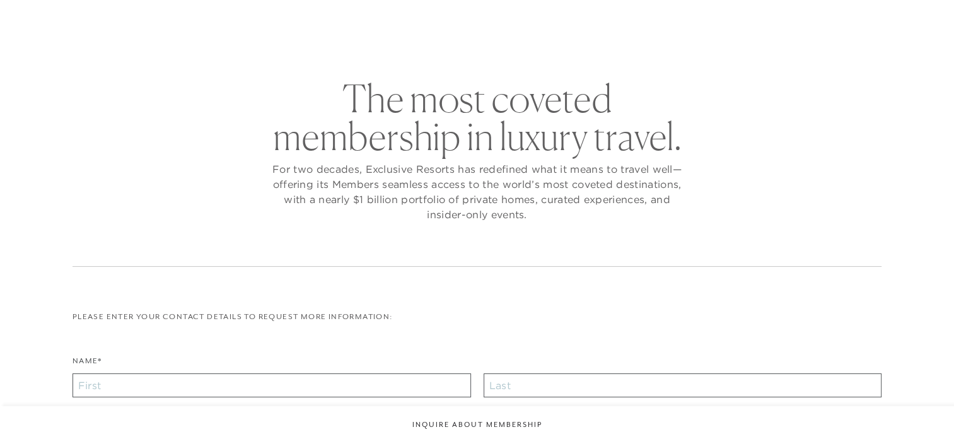 The image size is (954, 444). I want to click on button: Open navigation, so click(905, 20).